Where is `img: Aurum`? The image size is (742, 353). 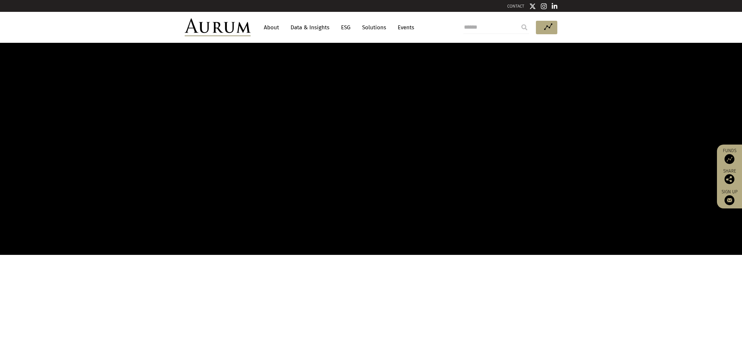 img: Aurum is located at coordinates (218, 27).